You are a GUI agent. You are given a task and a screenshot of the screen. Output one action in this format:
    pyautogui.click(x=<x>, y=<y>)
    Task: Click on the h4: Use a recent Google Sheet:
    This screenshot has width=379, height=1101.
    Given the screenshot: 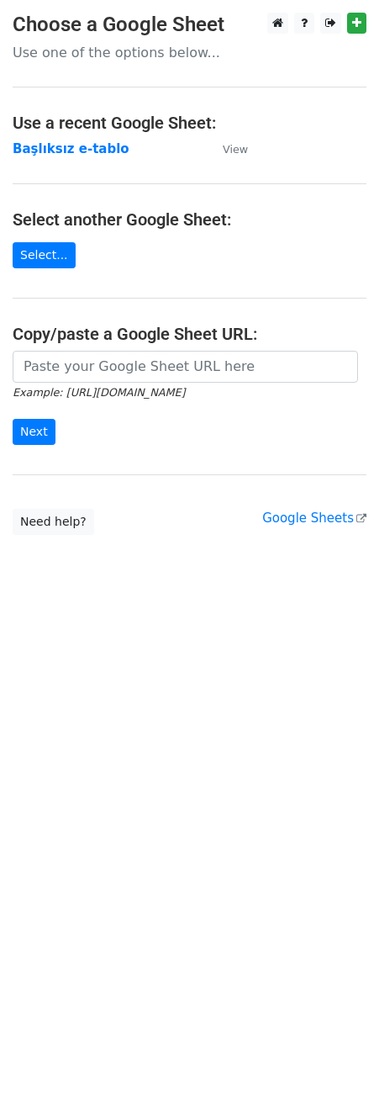 What is the action you would take?
    pyautogui.click(x=189, y=123)
    